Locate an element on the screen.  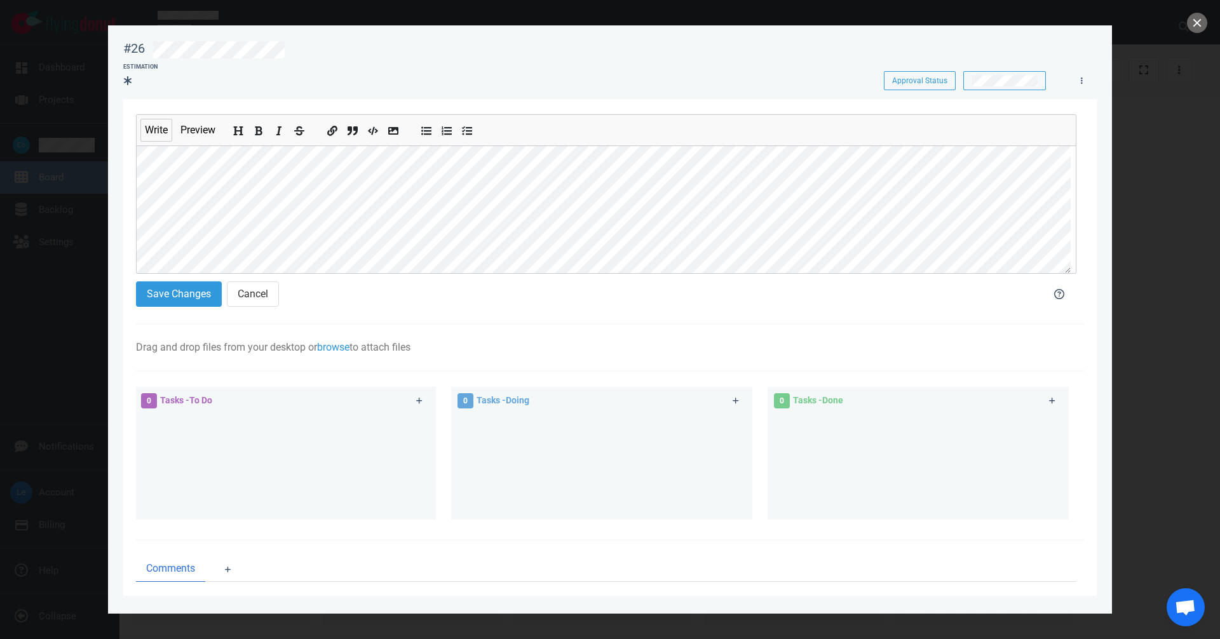
button: Approval Status is located at coordinates (920, 81).